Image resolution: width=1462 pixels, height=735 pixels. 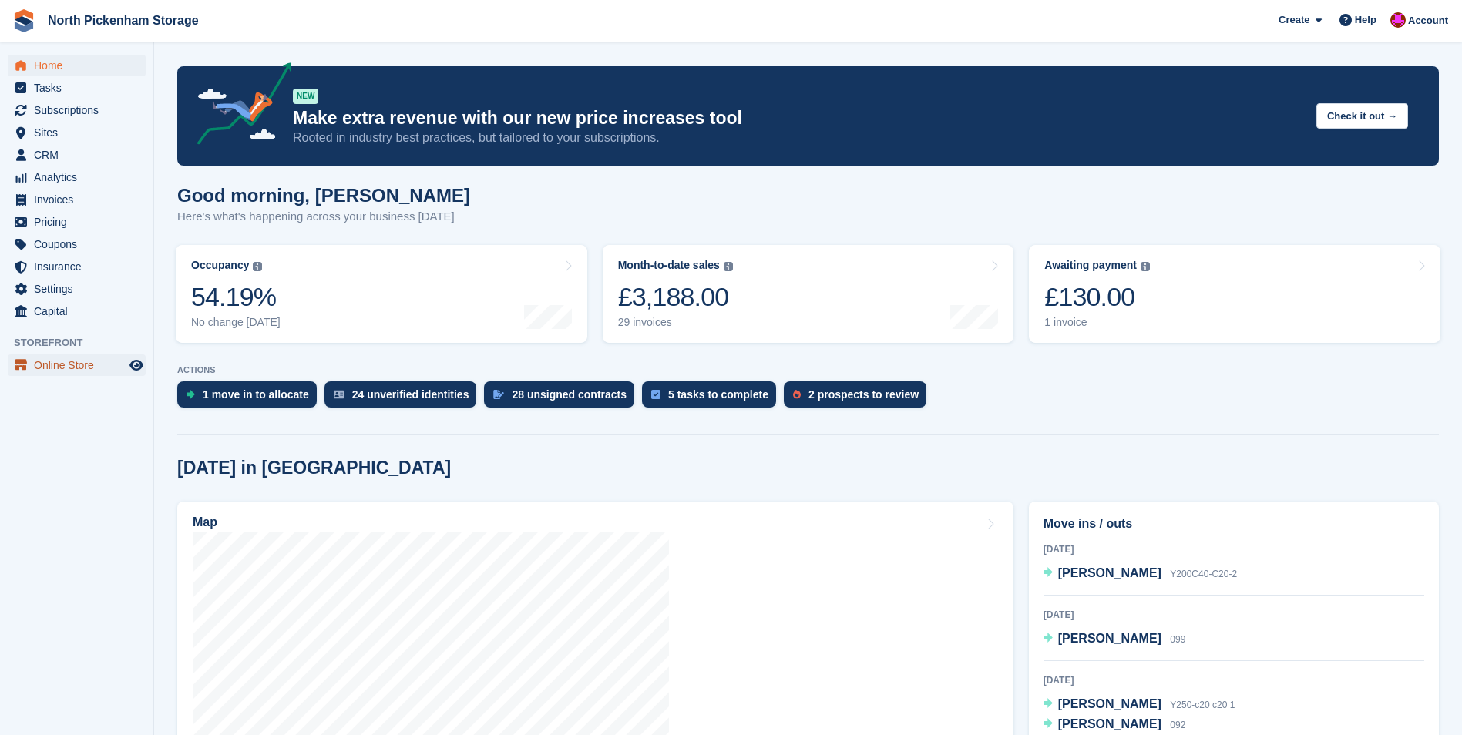 What do you see at coordinates (205, 522) in the screenshot?
I see `h2: Map` at bounding box center [205, 522].